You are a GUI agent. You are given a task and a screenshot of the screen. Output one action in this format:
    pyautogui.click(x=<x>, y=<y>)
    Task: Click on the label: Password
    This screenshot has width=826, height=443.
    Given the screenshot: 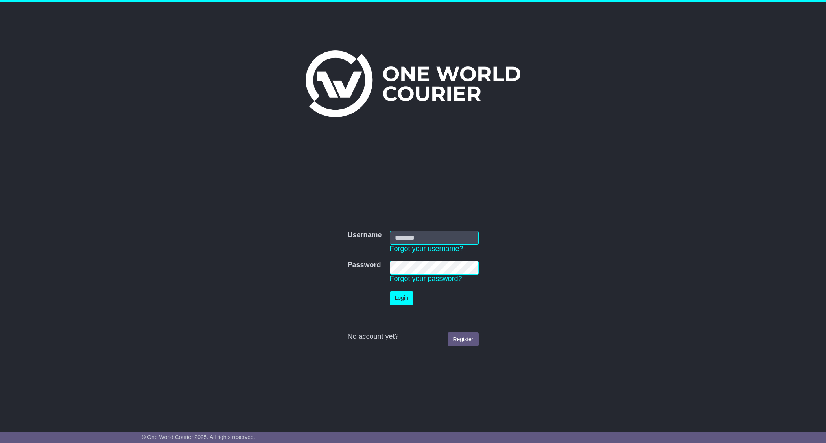 What is the action you would take?
    pyautogui.click(x=364, y=265)
    